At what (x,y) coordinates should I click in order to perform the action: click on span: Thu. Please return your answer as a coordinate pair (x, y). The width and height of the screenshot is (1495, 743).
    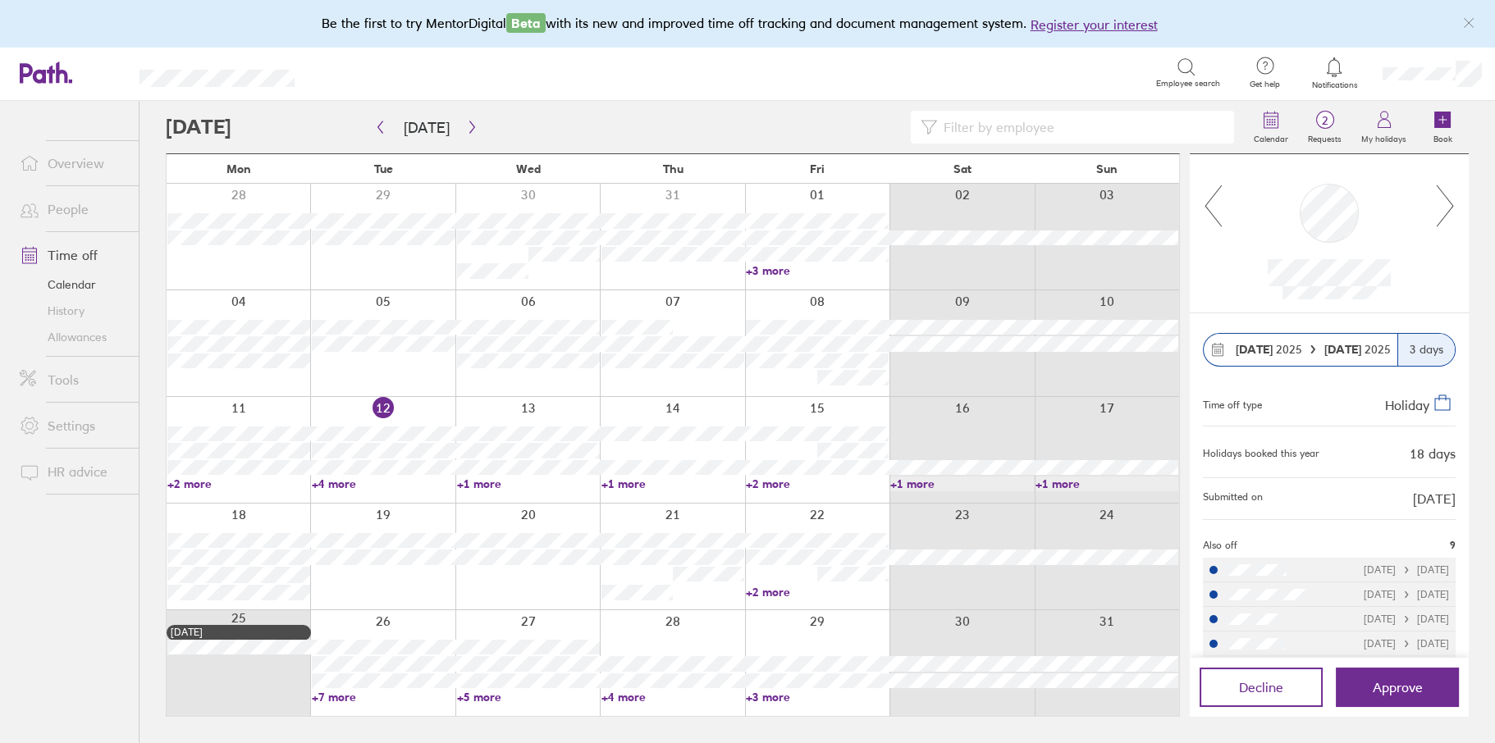
    Looking at the image, I should click on (673, 169).